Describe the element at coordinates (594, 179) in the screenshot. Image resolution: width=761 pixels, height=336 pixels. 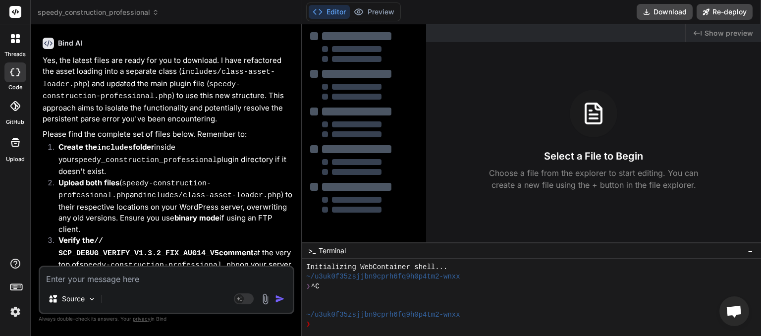
I see `p: Choose a file from the explorer to start editing. You can create a new file using the + button in...` at that location.